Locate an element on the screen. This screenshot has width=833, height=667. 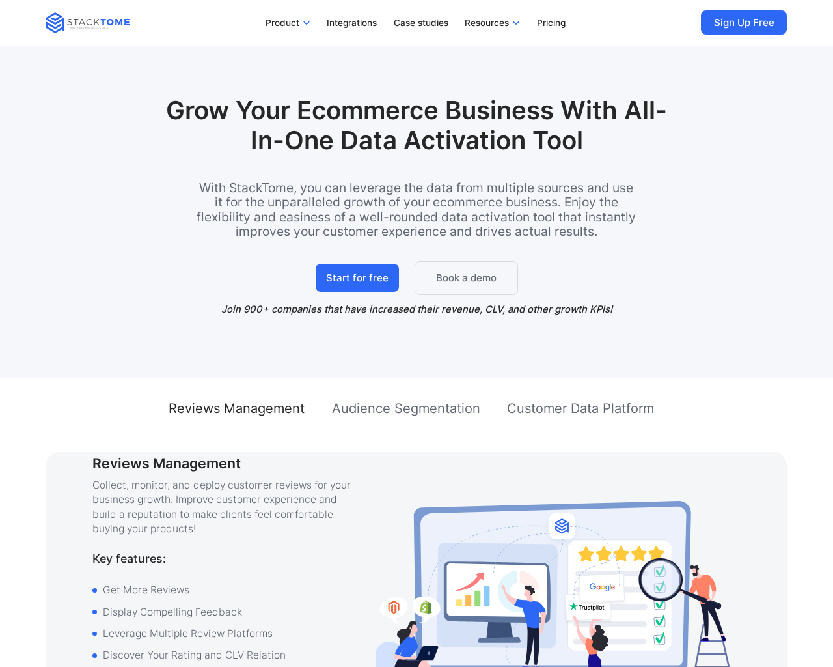
p: Pricing is located at coordinates (552, 23).